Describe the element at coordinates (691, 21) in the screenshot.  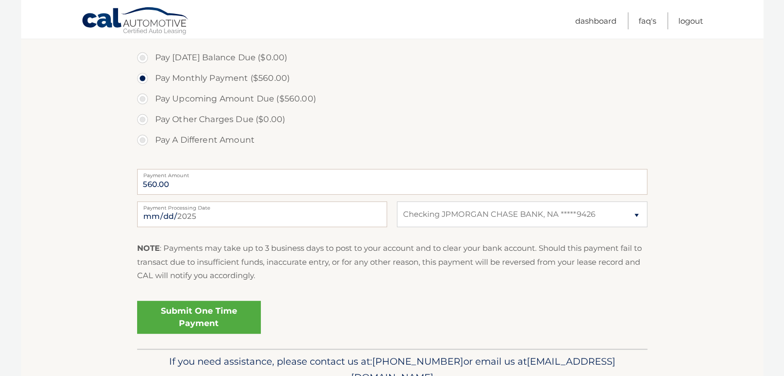
I see `a: Logout` at that location.